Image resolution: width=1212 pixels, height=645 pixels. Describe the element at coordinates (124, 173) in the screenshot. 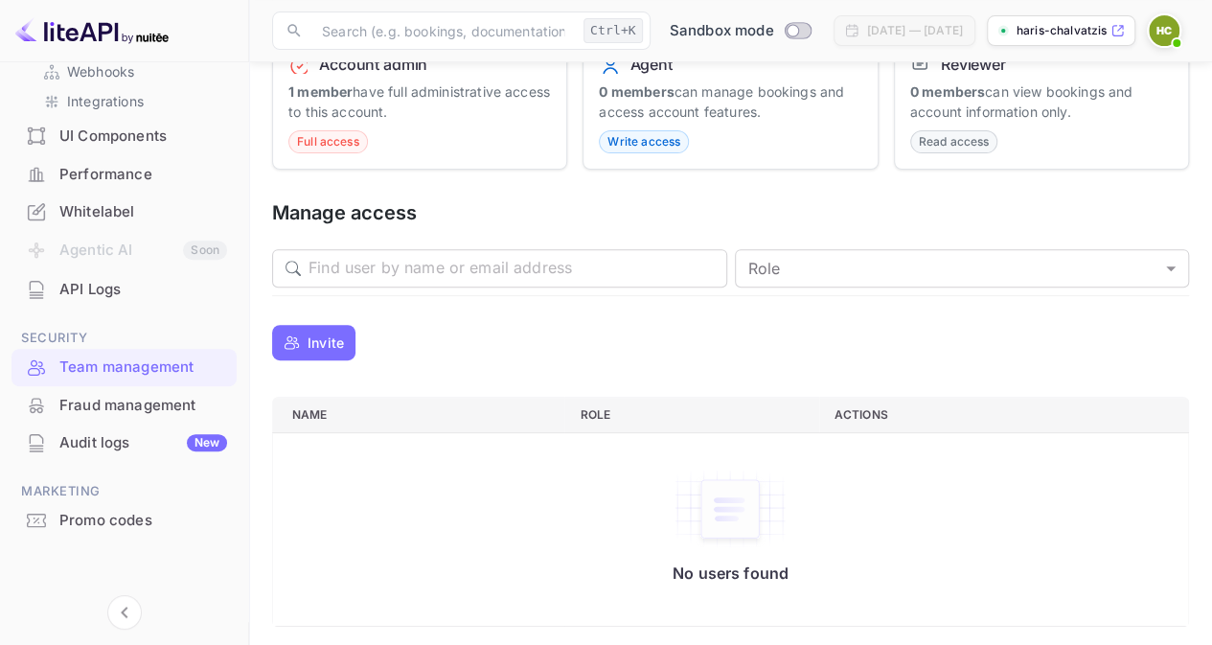

I see `a: Performance` at that location.